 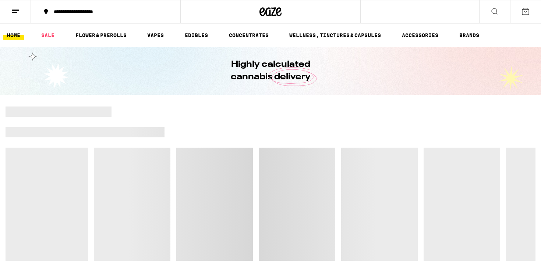 I want to click on a: WELLNESS, TINCTURES & CAPSULES, so click(x=335, y=35).